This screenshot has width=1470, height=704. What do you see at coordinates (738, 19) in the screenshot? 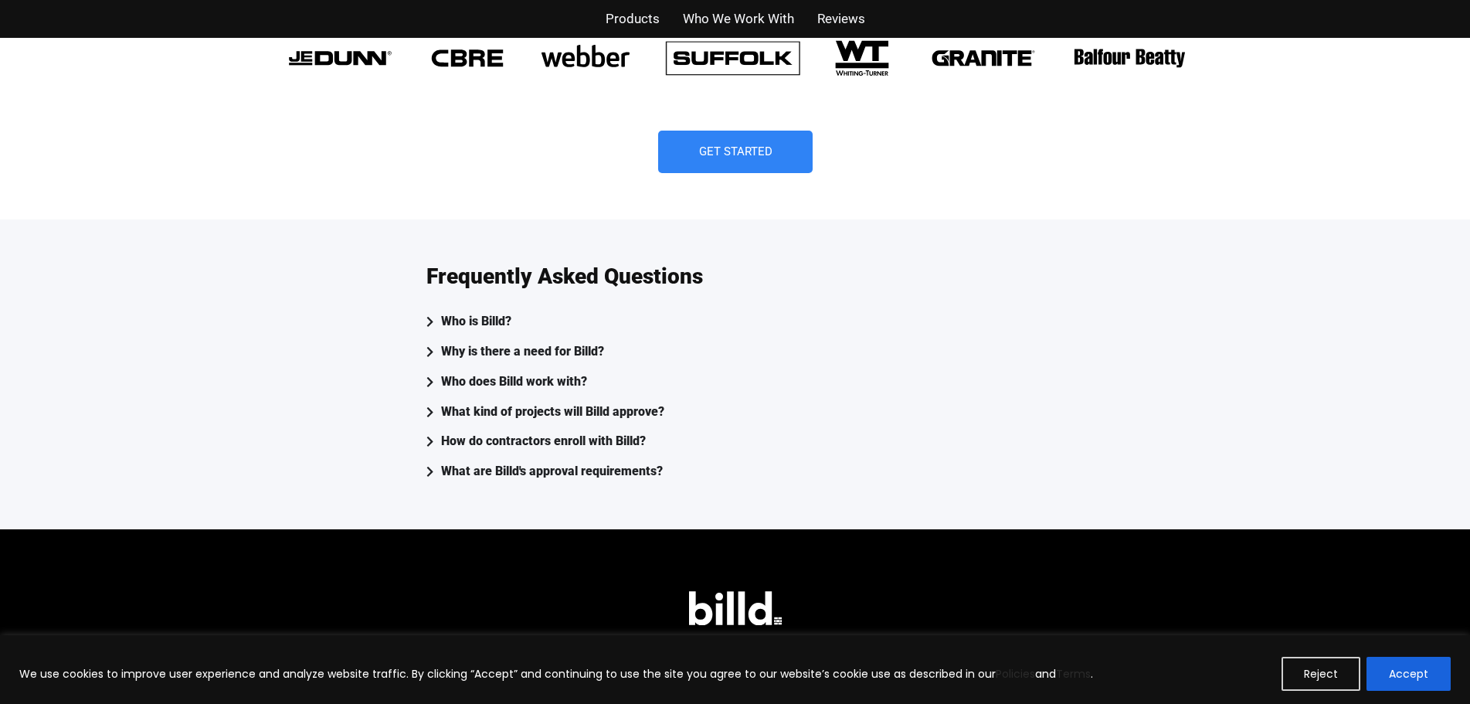
I see `span: Who We Work With` at bounding box center [738, 19].